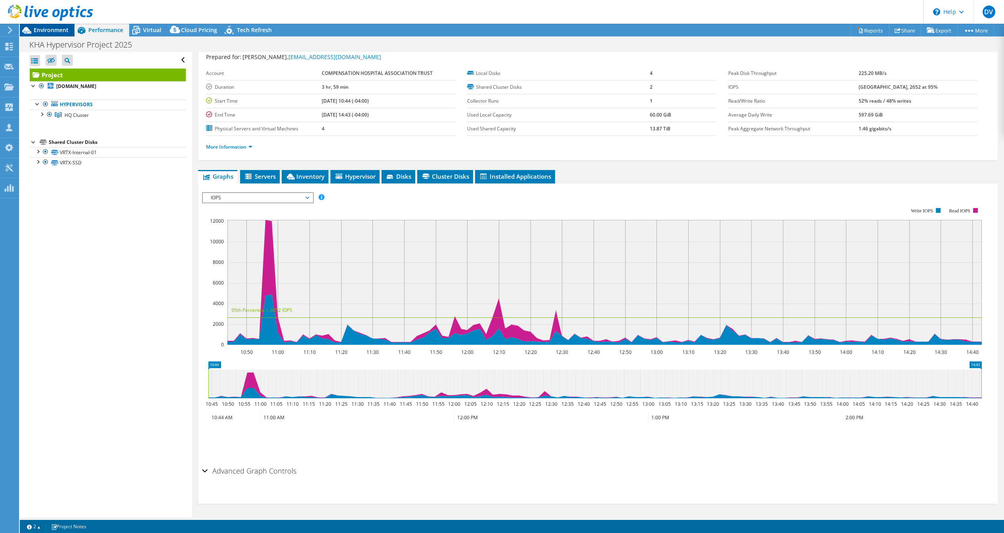 The image size is (1004, 533). Describe the element at coordinates (335, 87) in the screenshot. I see `b: 3 hr, 59 min` at that location.